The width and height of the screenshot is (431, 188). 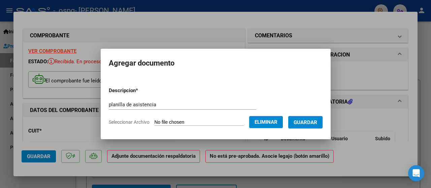 I want to click on button: Eliminar, so click(x=266, y=122).